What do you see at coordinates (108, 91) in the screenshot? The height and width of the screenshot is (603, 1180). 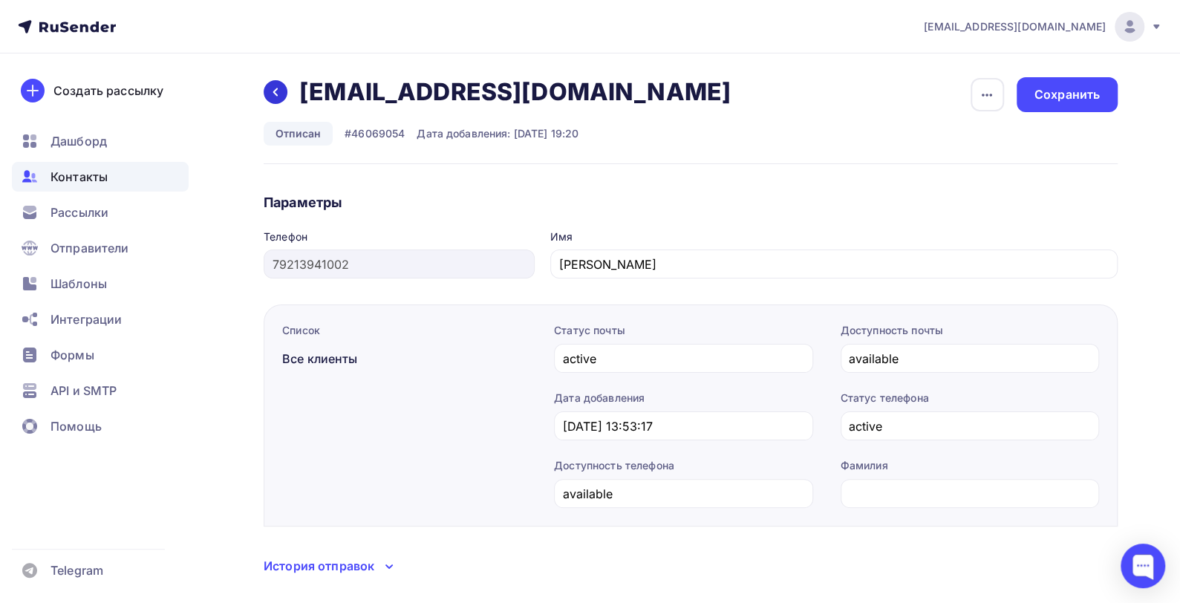 I see `div: Создать рассылку` at bounding box center [108, 91].